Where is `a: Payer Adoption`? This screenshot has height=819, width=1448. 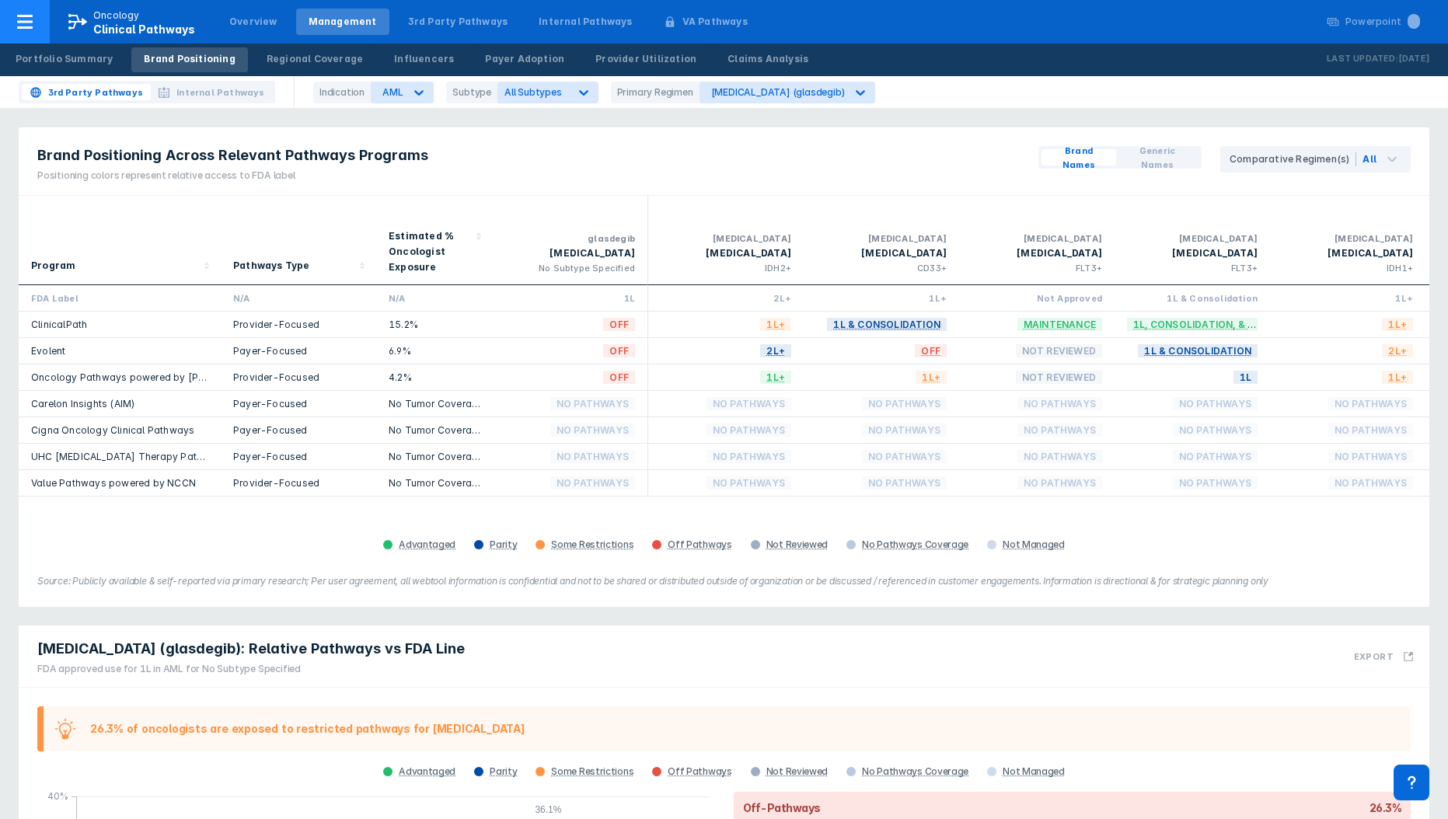 a: Payer Adoption is located at coordinates (525, 60).